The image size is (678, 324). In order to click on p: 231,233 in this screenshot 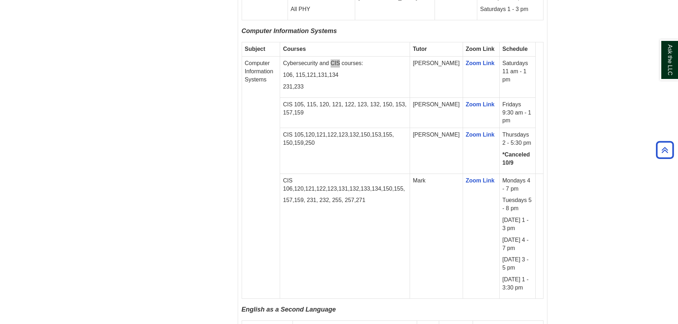, I will do `click(345, 87)`.